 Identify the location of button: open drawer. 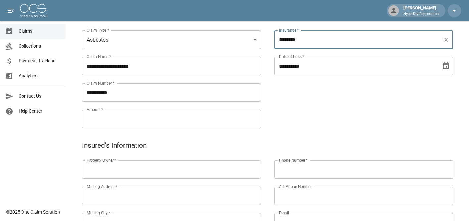
(11, 11).